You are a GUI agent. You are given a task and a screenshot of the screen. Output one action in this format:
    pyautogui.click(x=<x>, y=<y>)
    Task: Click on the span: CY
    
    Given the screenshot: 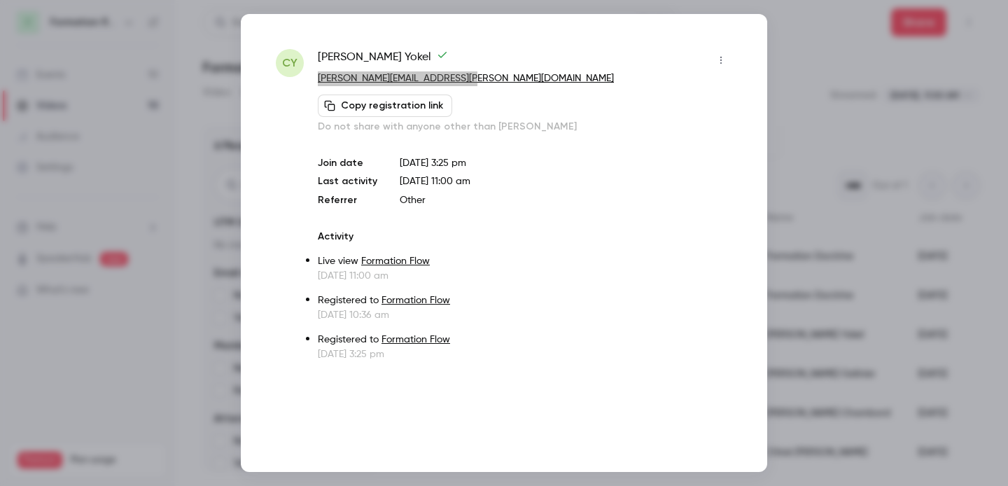 What is the action you would take?
    pyautogui.click(x=290, y=63)
    